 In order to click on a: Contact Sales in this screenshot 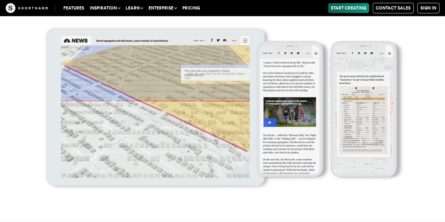, I will do `click(393, 8)`.